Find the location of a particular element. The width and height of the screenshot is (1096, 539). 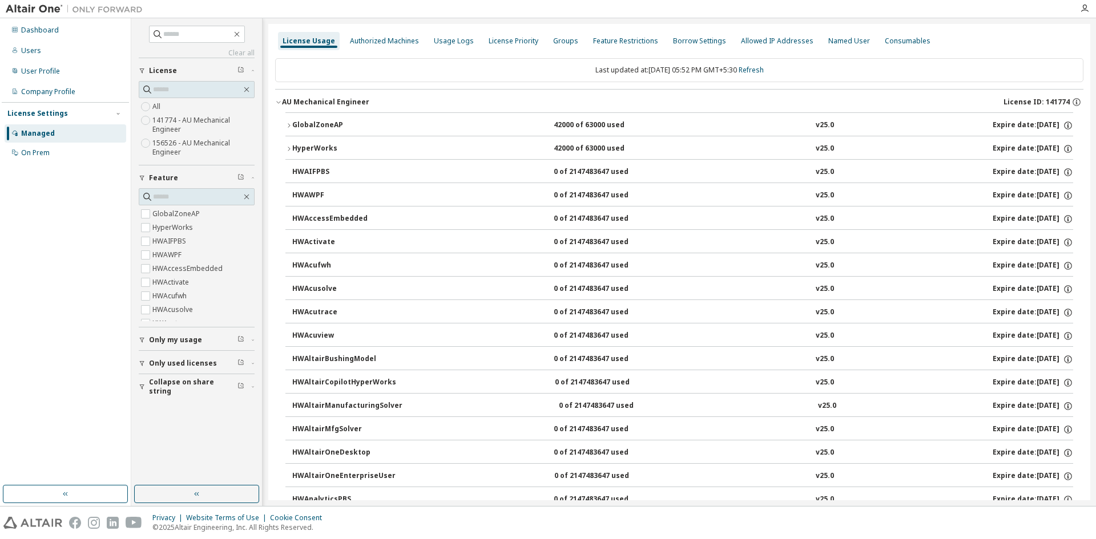

a: Refresh is located at coordinates (751, 70).